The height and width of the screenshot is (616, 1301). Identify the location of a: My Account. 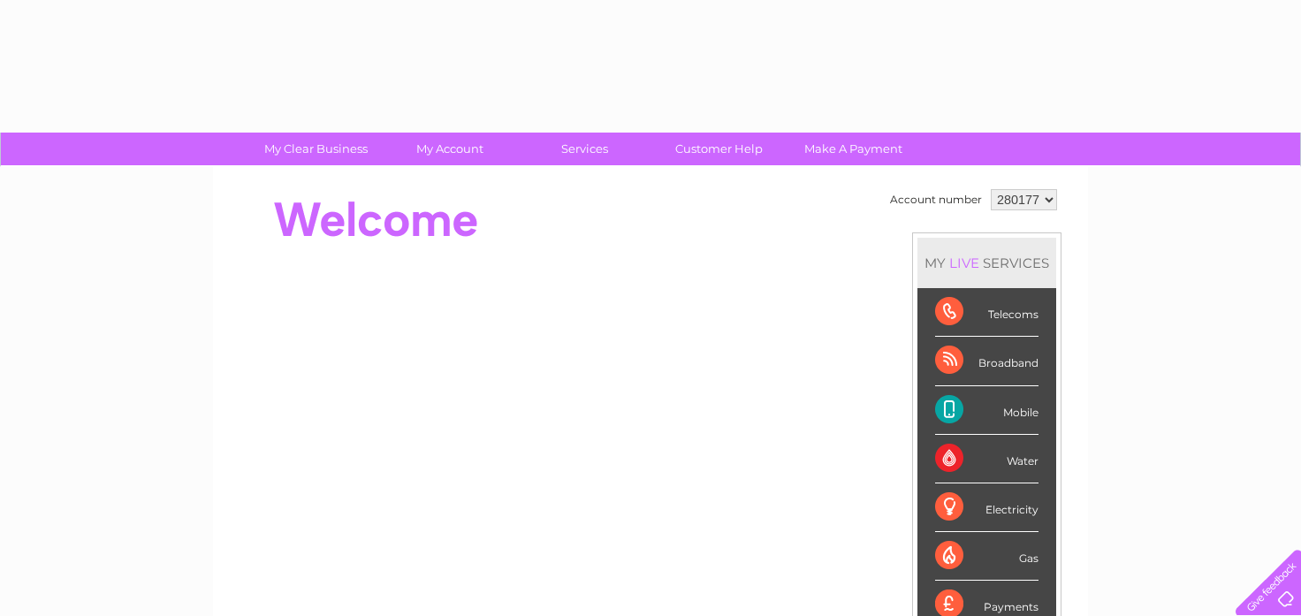
(450, 148).